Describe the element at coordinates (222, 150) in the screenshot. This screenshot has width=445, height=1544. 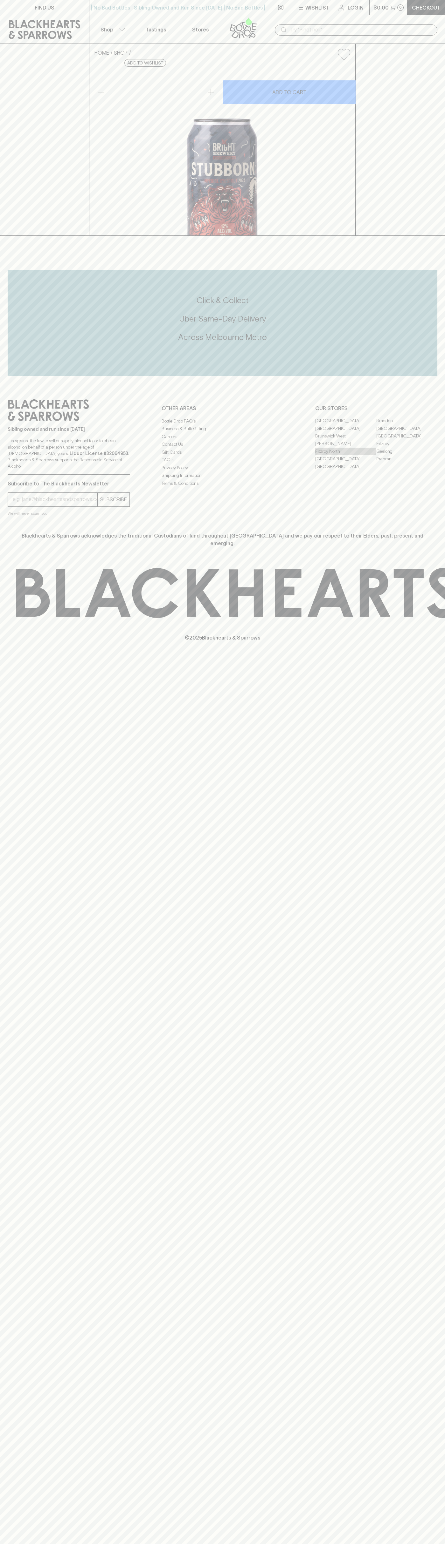
I see `img: 52983.png` at that location.